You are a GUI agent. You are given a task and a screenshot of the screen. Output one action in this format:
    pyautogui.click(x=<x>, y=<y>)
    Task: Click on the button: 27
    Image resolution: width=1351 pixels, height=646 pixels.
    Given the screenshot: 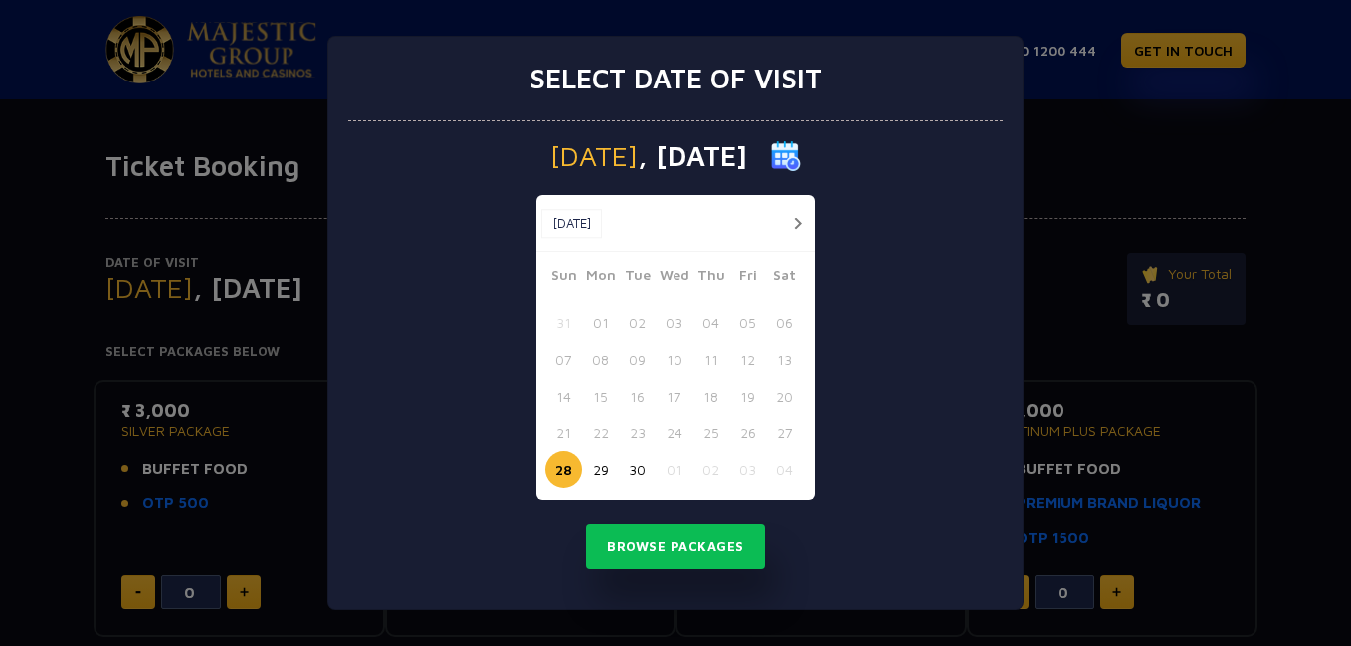 What is the action you would take?
    pyautogui.click(x=784, y=433)
    